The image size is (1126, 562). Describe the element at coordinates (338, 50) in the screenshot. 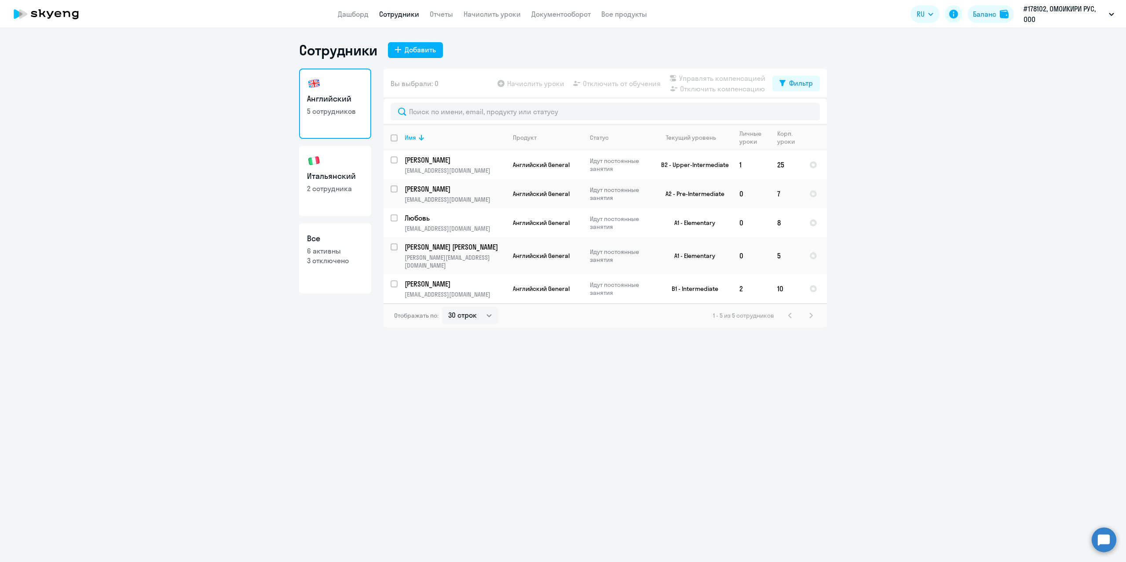

I see `h1: Сотрудники` at that location.